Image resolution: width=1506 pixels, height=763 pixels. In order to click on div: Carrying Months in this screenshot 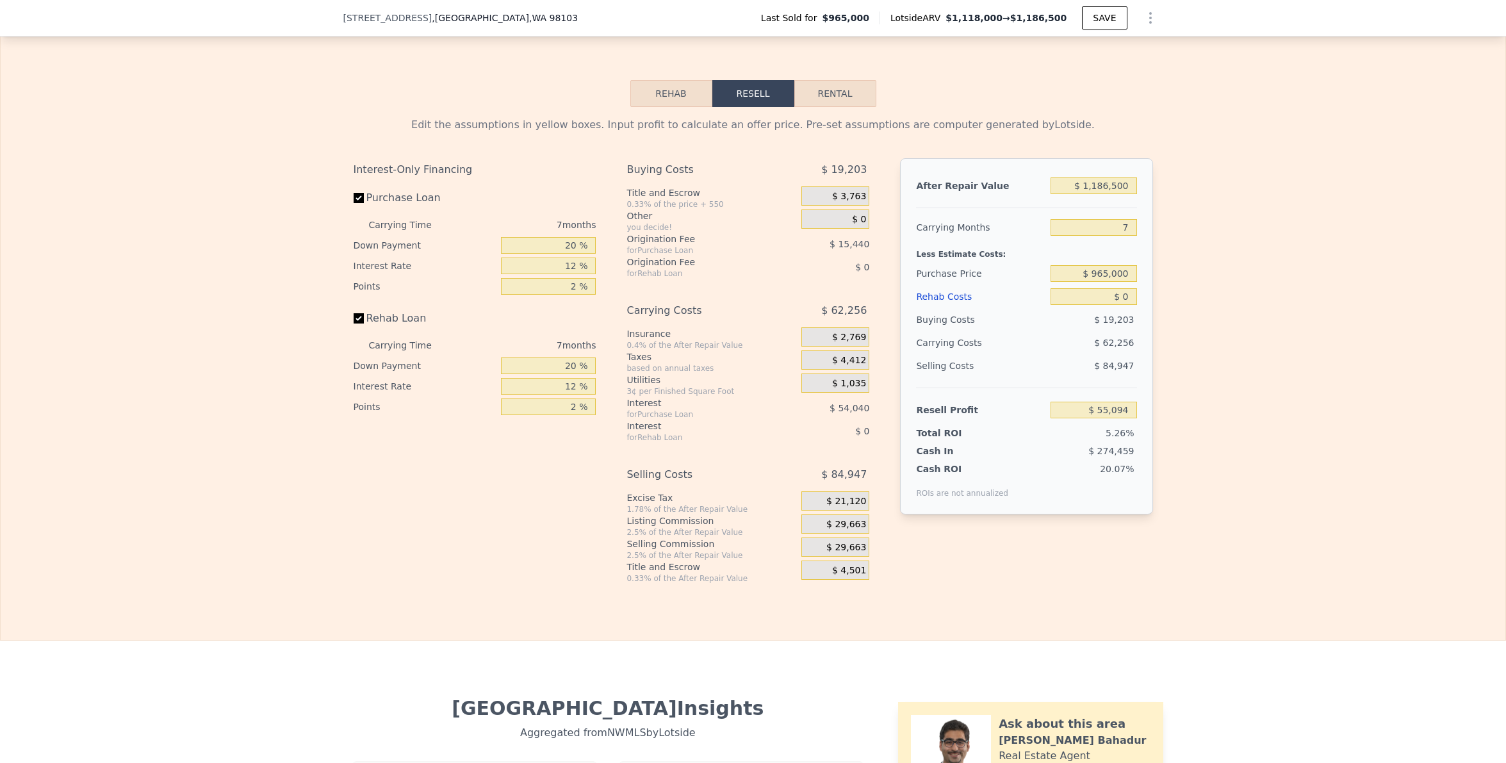, I will do `click(981, 227)`.